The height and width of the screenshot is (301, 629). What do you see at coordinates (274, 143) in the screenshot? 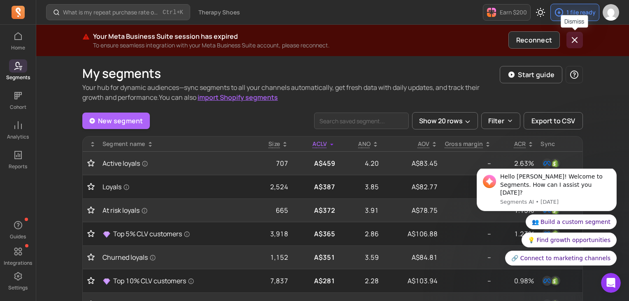
I see `span: Size` at bounding box center [274, 143].